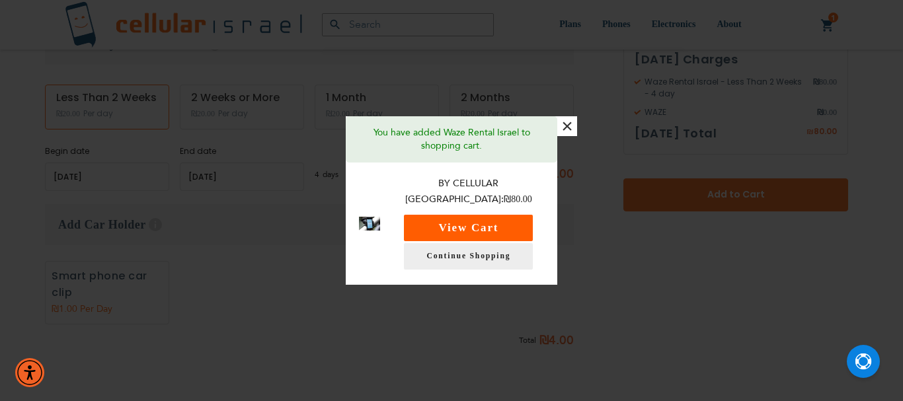 The image size is (903, 401). Describe the element at coordinates (518, 199) in the screenshot. I see `span: ₪80.00` at that location.